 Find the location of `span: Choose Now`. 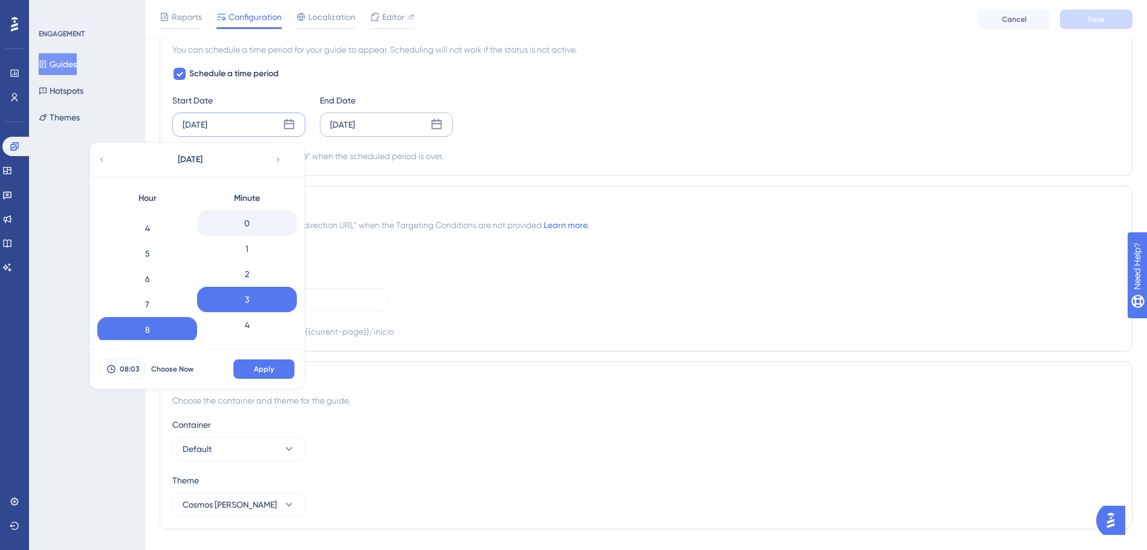

span: Choose Now is located at coordinates (172, 369).